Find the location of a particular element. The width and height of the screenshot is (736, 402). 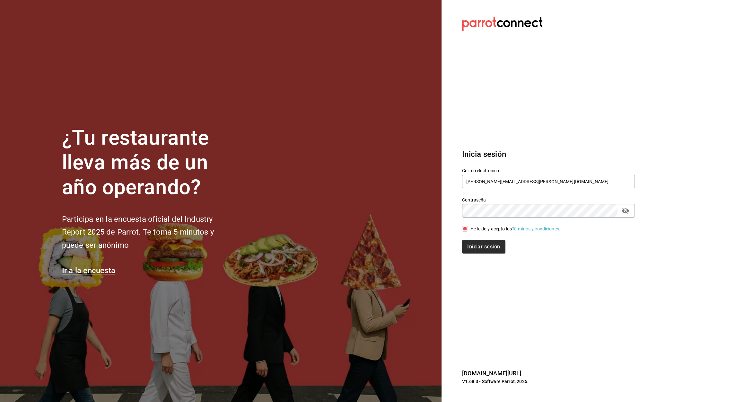

h2: Participa en la encuesta oficial del Industry Report 2025 de Parrot. Te toma 5 minutos y puede se... is located at coordinates (149, 232).